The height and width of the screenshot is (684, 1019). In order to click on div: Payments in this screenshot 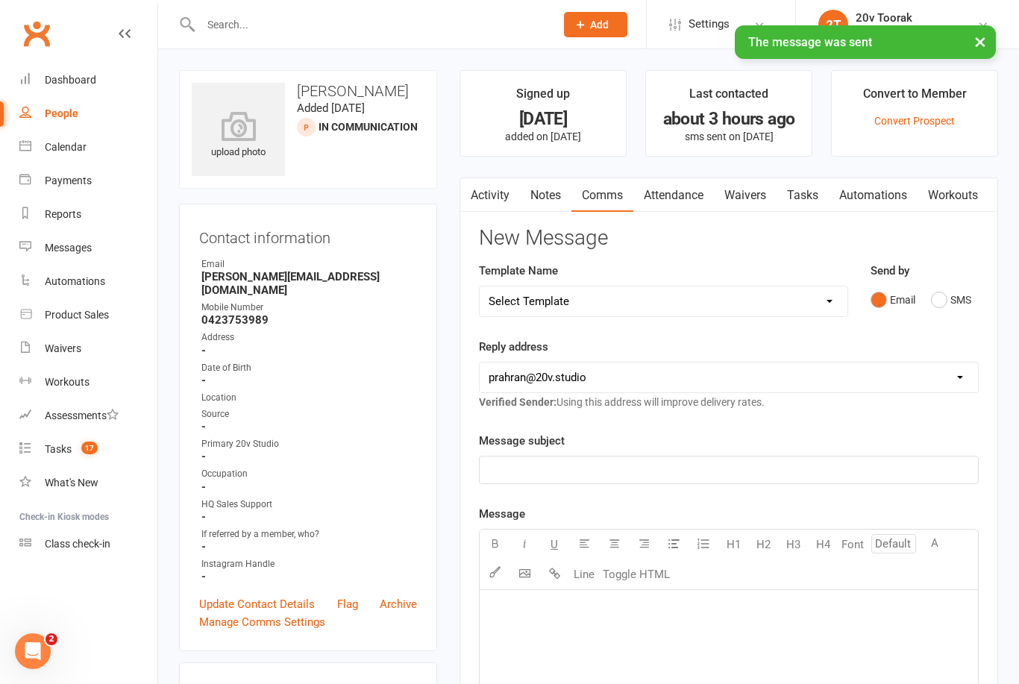, I will do `click(68, 181)`.